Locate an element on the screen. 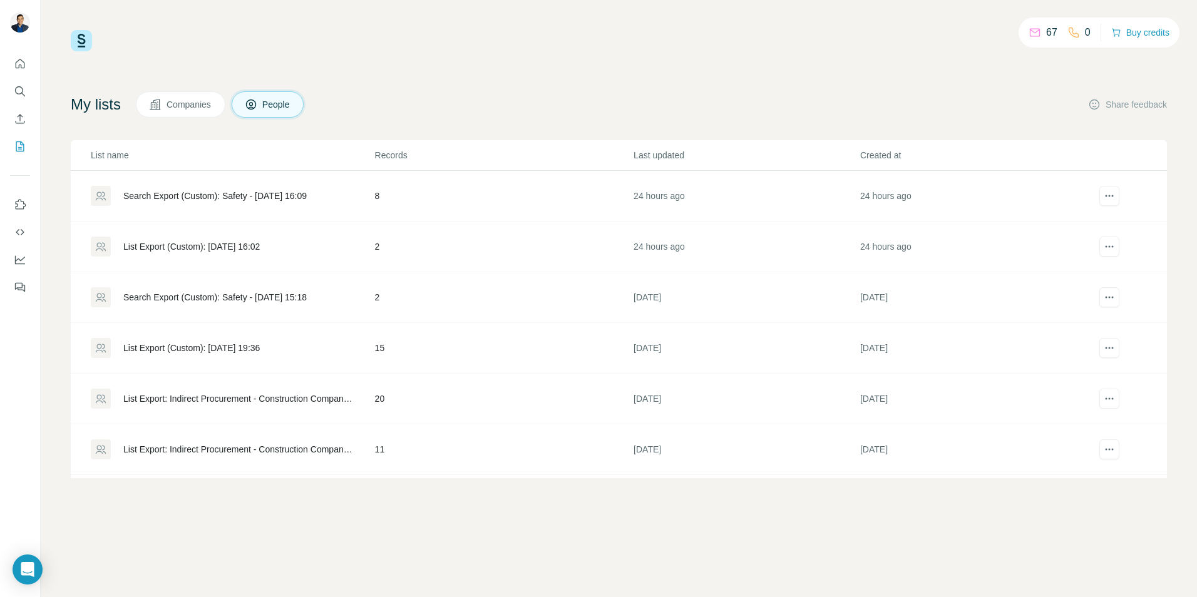 This screenshot has width=1197, height=597. td: 8 is located at coordinates (504, 196).